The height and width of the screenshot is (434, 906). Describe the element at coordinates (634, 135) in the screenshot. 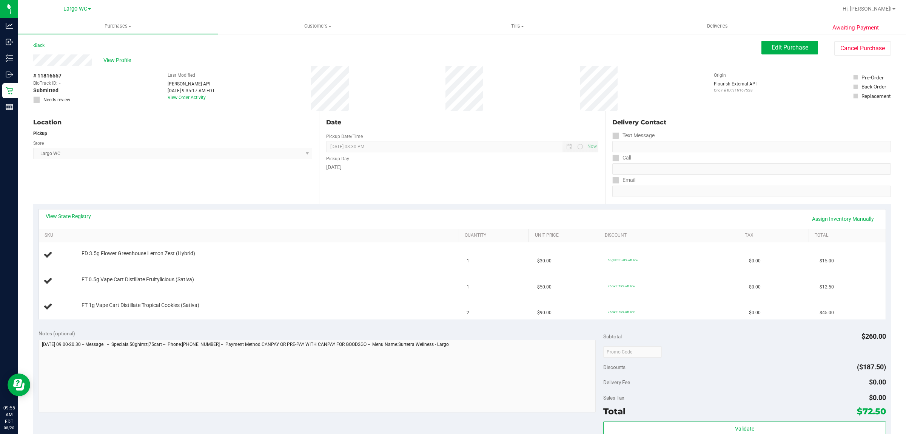

I see `label: Text Message` at that location.